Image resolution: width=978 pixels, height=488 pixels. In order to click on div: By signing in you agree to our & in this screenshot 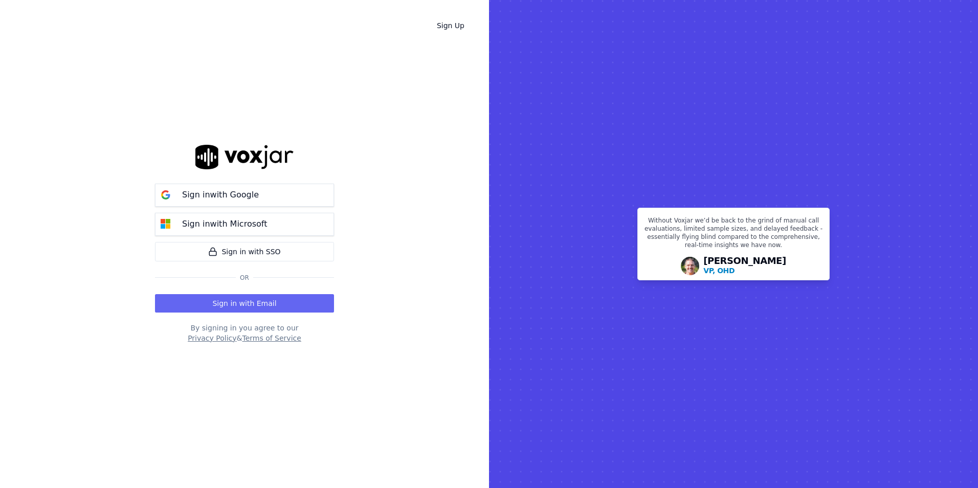, I will do `click(244, 333)`.